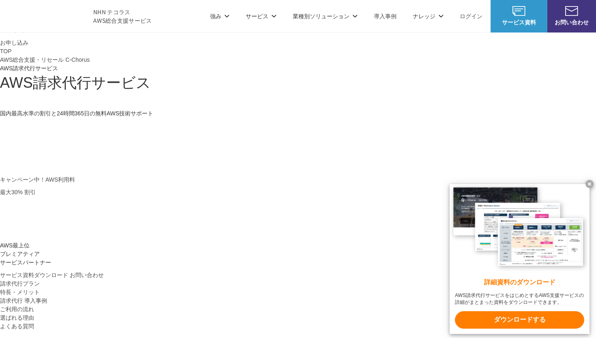 This screenshot has height=338, width=596. What do you see at coordinates (572, 11) in the screenshot?
I see `img: お問い合わせ` at bounding box center [572, 11].